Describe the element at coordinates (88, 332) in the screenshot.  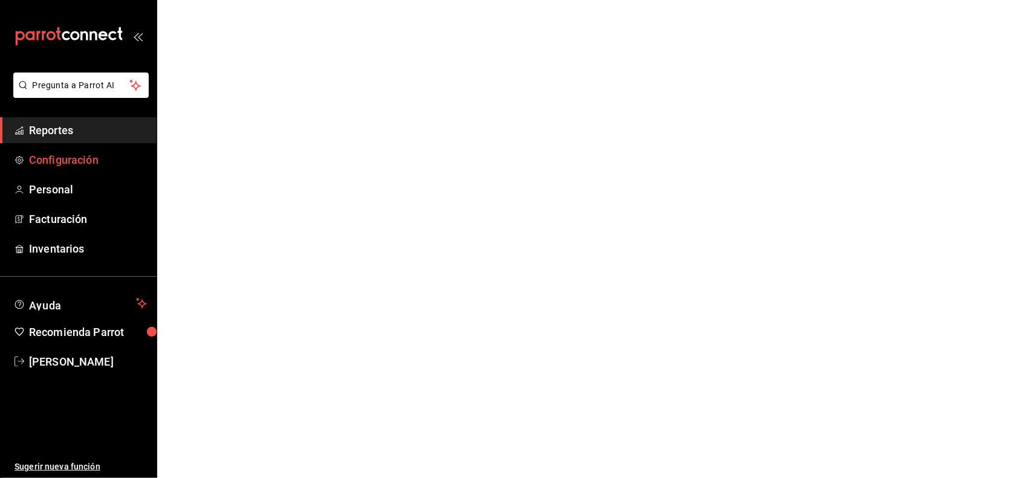
I see `span: Recomienda Parrot` at that location.